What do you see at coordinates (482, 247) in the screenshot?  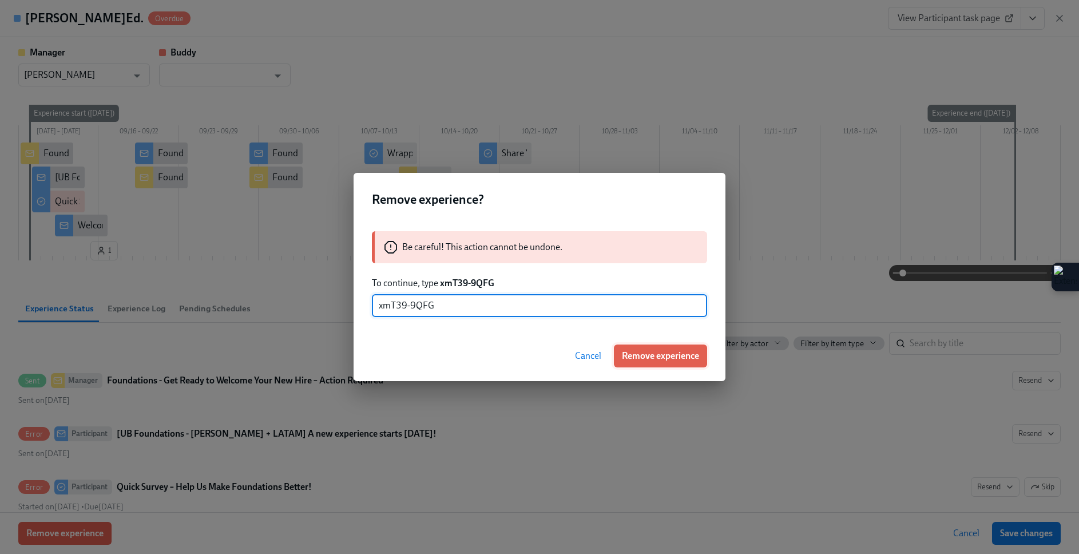 I see `p: Be careful! This action cannot be undone.` at bounding box center [482, 247].